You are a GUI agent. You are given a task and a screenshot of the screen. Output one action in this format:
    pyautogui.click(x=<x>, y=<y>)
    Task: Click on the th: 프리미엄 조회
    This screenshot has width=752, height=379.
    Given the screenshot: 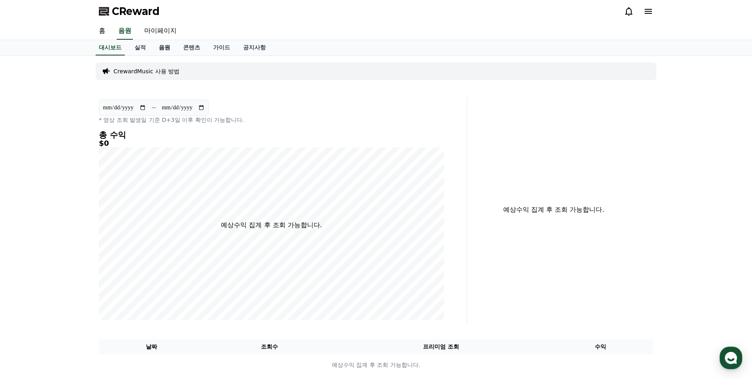 What is the action you would take?
    pyautogui.click(x=441, y=347)
    